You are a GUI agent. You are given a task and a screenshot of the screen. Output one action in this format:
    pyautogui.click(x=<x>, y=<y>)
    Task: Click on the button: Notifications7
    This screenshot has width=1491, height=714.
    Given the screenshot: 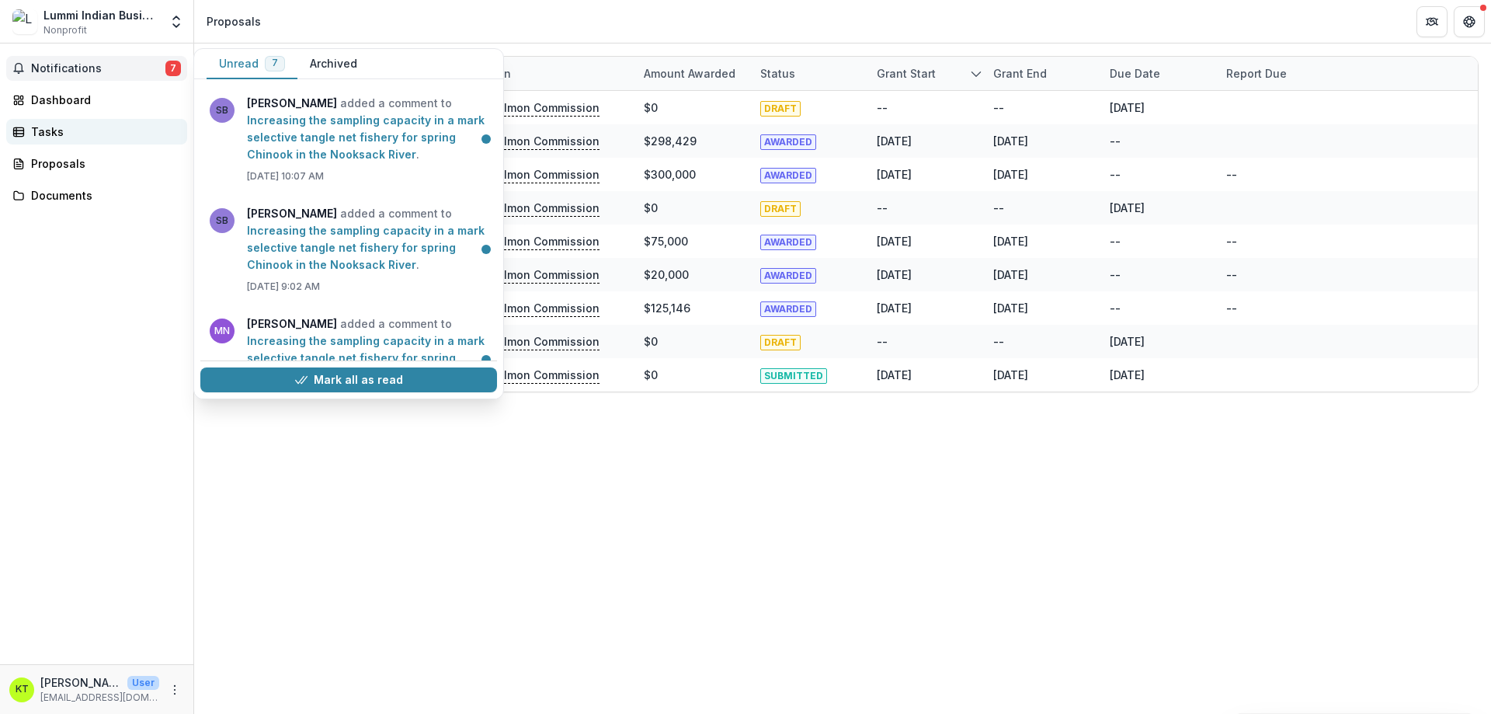 What is the action you would take?
    pyautogui.click(x=96, y=68)
    